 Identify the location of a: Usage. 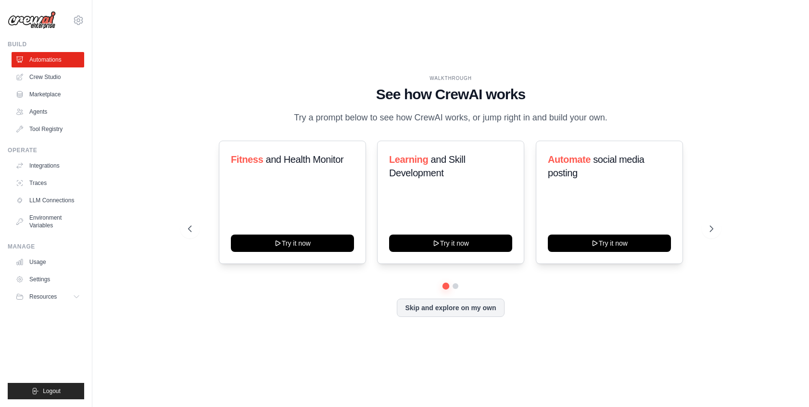
(48, 262).